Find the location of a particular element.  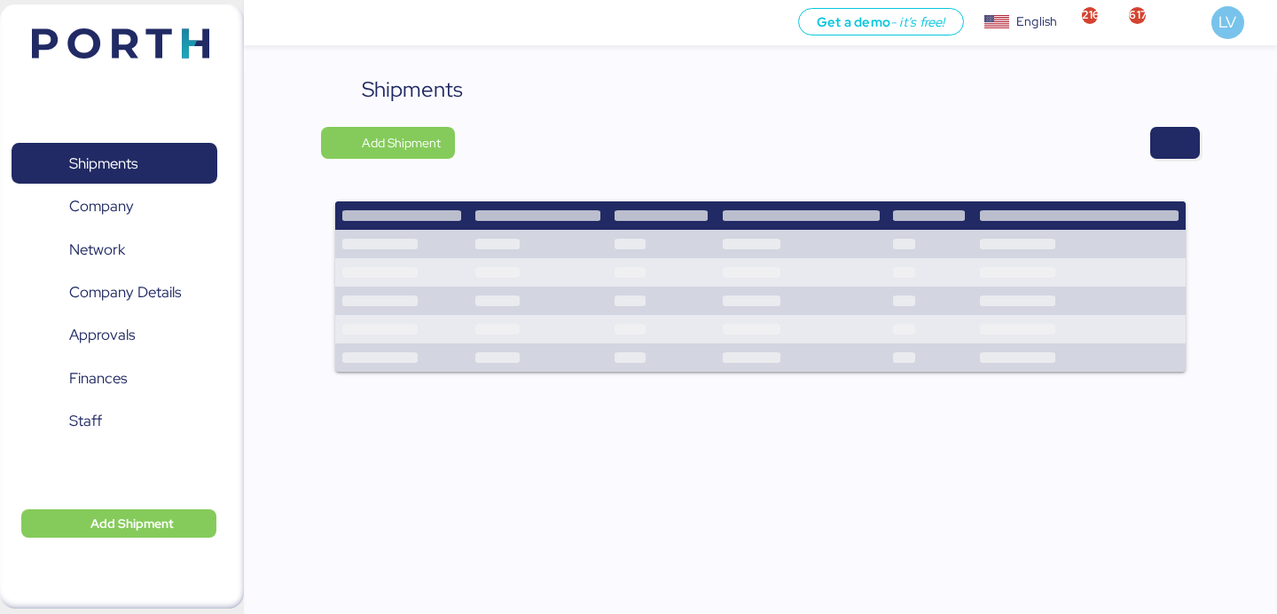

a: Staff is located at coordinates (114, 421).